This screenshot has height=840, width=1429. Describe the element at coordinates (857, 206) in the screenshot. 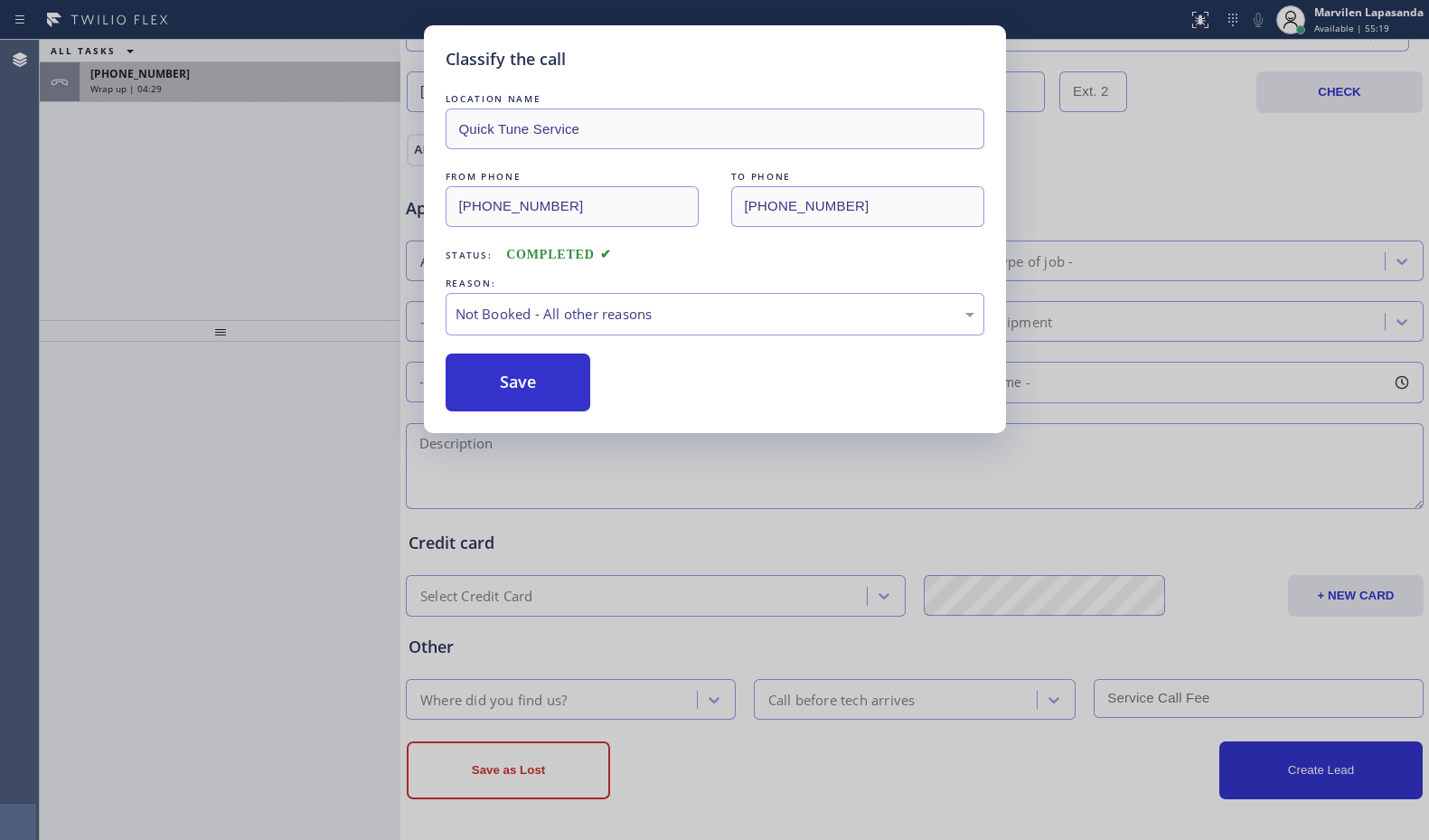

I see `input: To phone` at that location.